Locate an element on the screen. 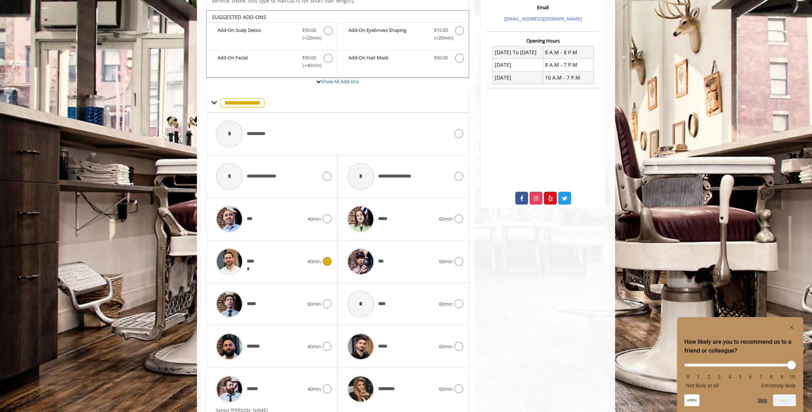 The height and width of the screenshot is (412, 812). h3: Opening Hours is located at coordinates (543, 41).